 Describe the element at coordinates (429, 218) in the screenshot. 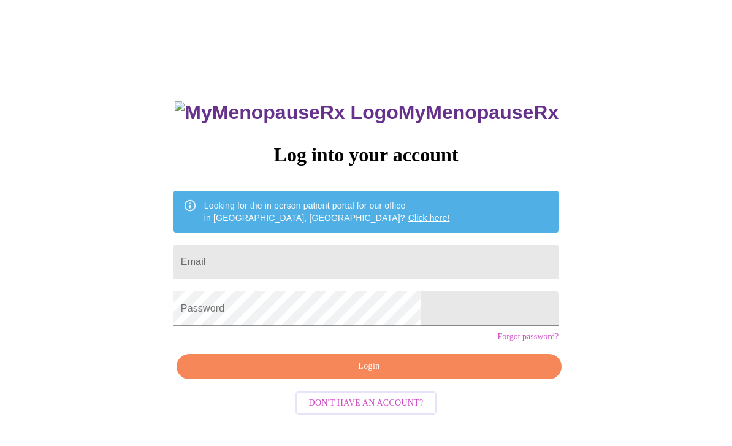

I see `a: Click here!` at that location.